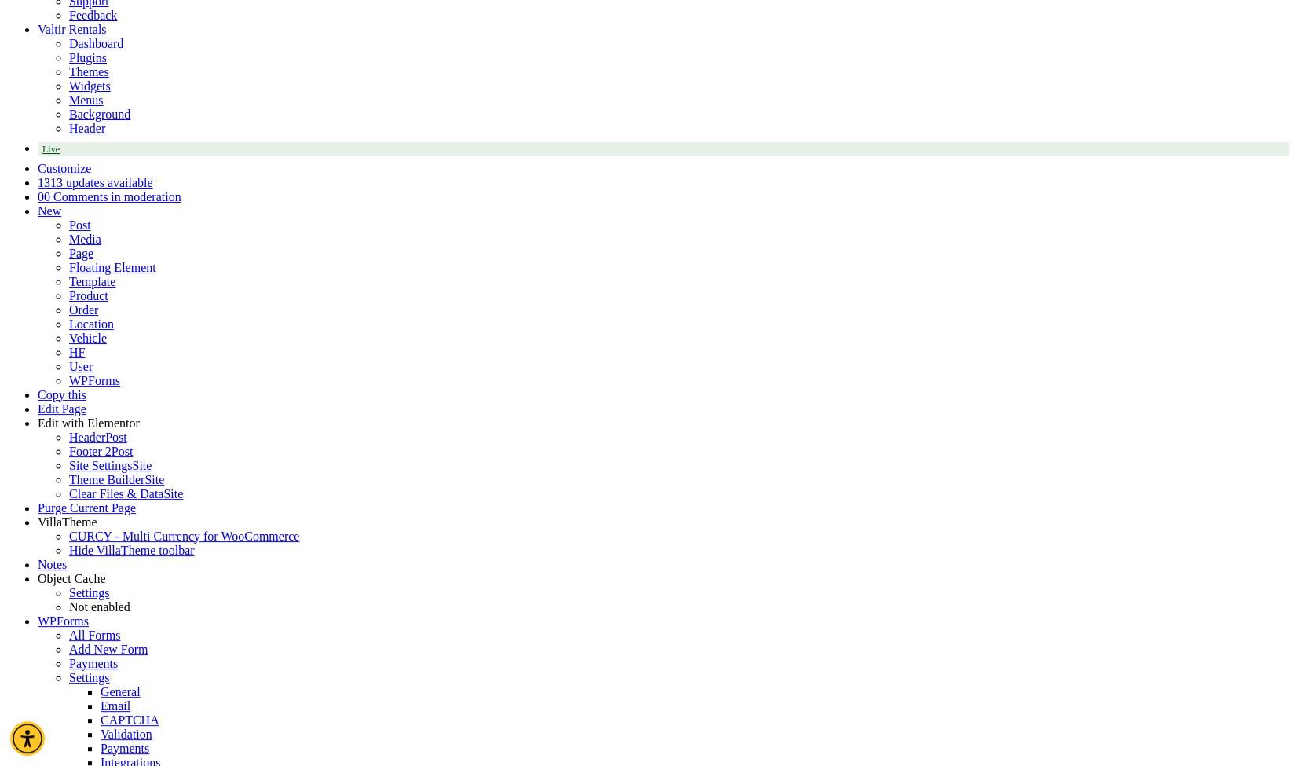 This screenshot has height=766, width=1295. Describe the element at coordinates (92, 281) in the screenshot. I see `a: Template` at that location.